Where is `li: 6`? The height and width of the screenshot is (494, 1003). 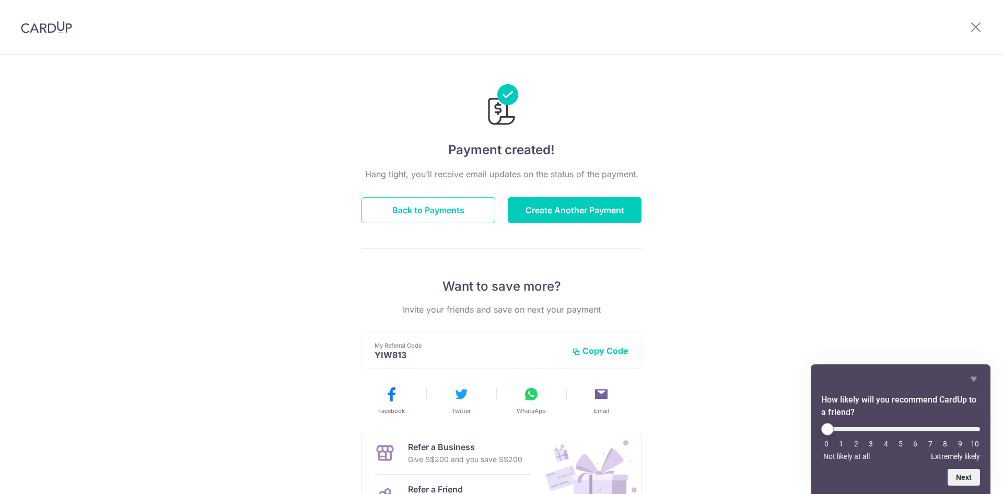
li: 6 is located at coordinates (915, 444).